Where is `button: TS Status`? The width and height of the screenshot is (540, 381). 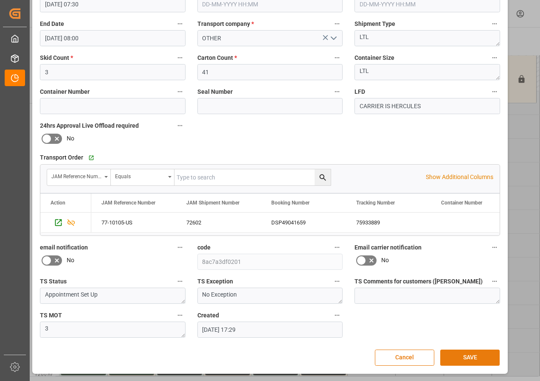
button: TS Status is located at coordinates (180, 282).